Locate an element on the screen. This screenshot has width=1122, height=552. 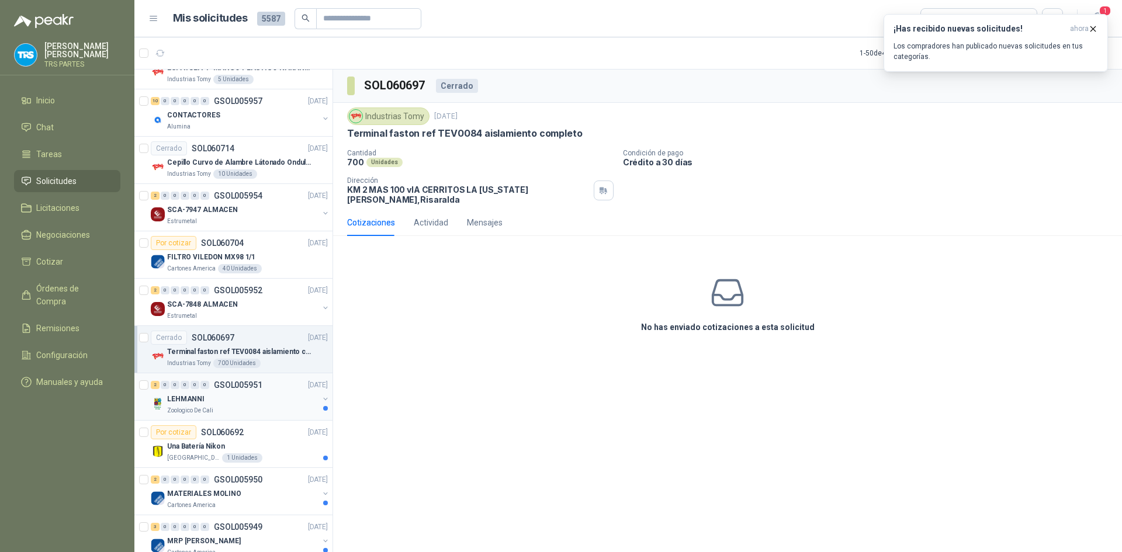
p: Crédito a 30 días is located at coordinates (870, 162).